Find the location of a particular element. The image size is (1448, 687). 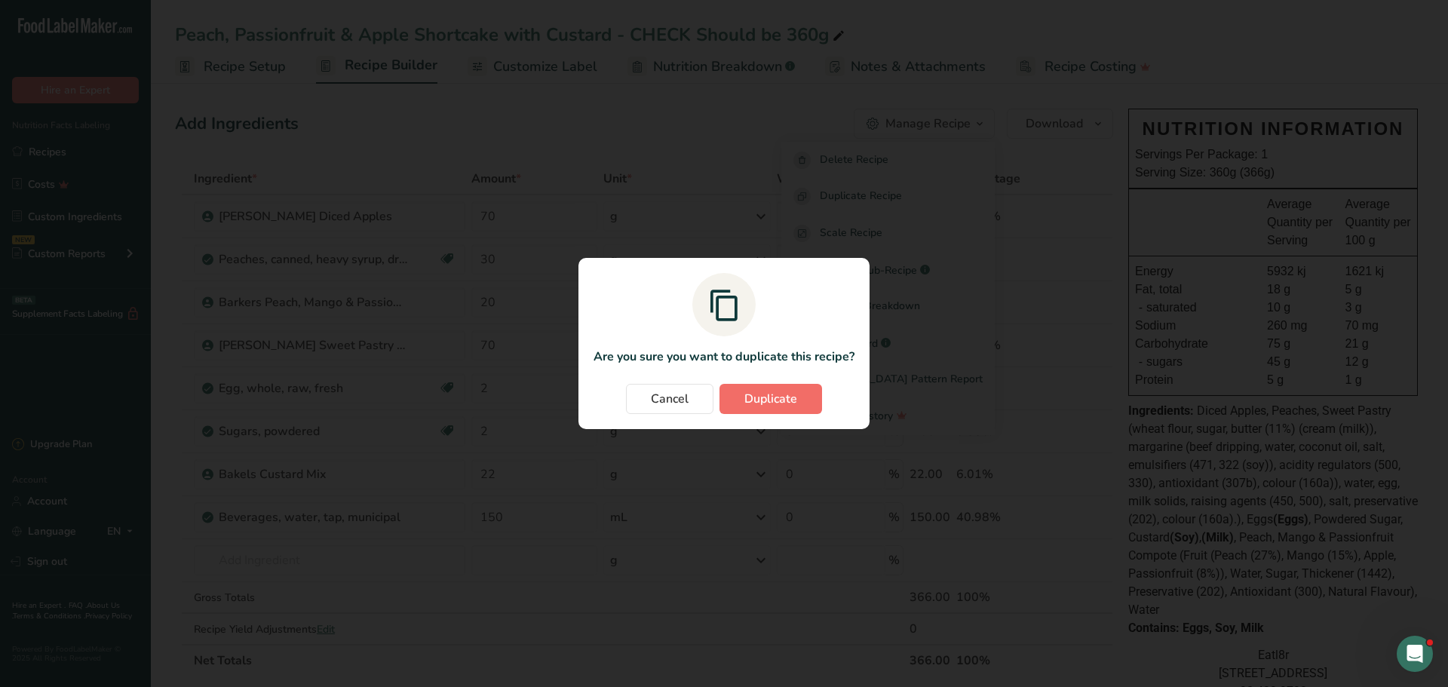

span: Cancel is located at coordinates (670, 399).